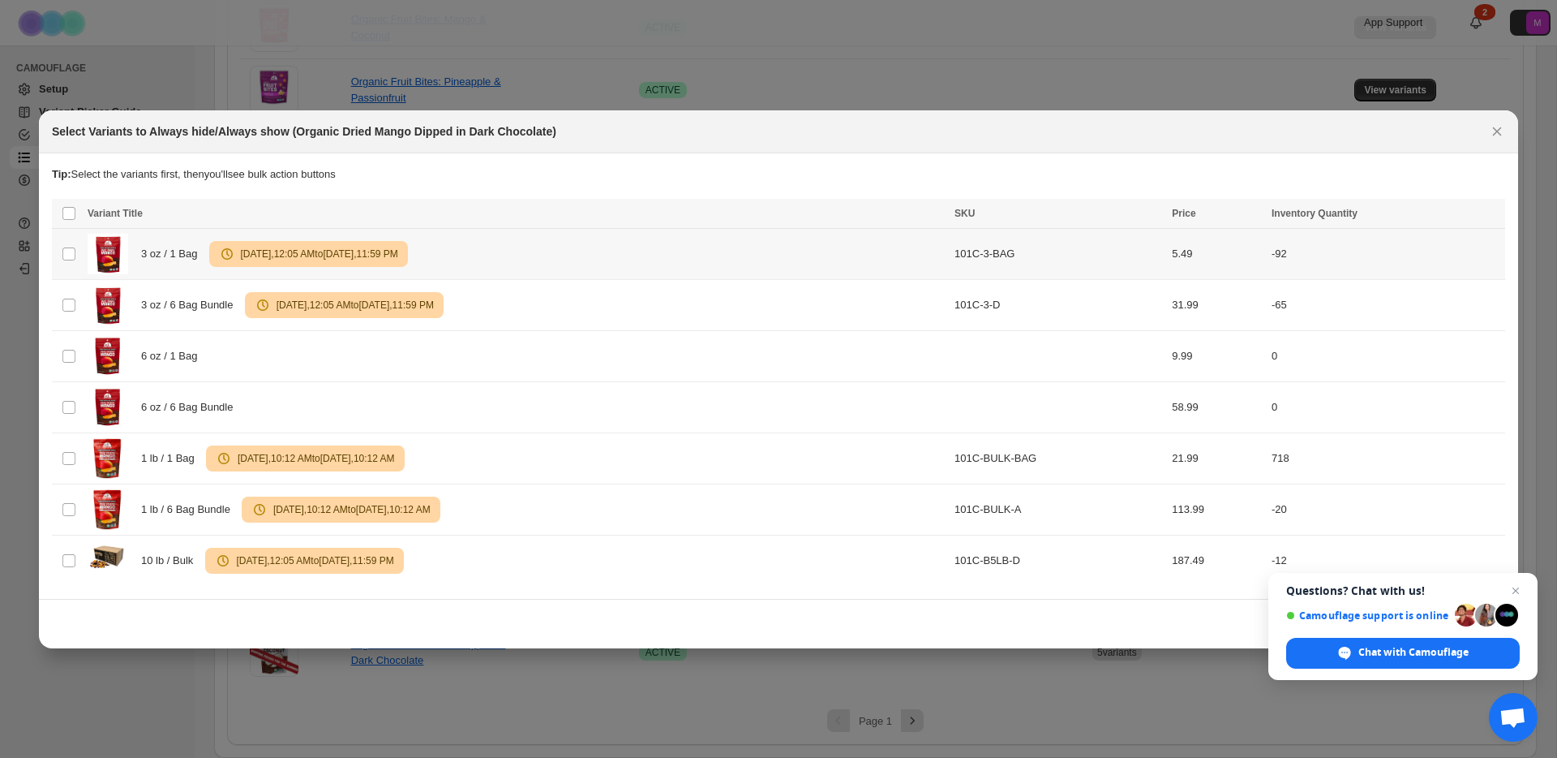 Image resolution: width=1557 pixels, height=758 pixels. I want to click on td: 31.99, so click(1217, 304).